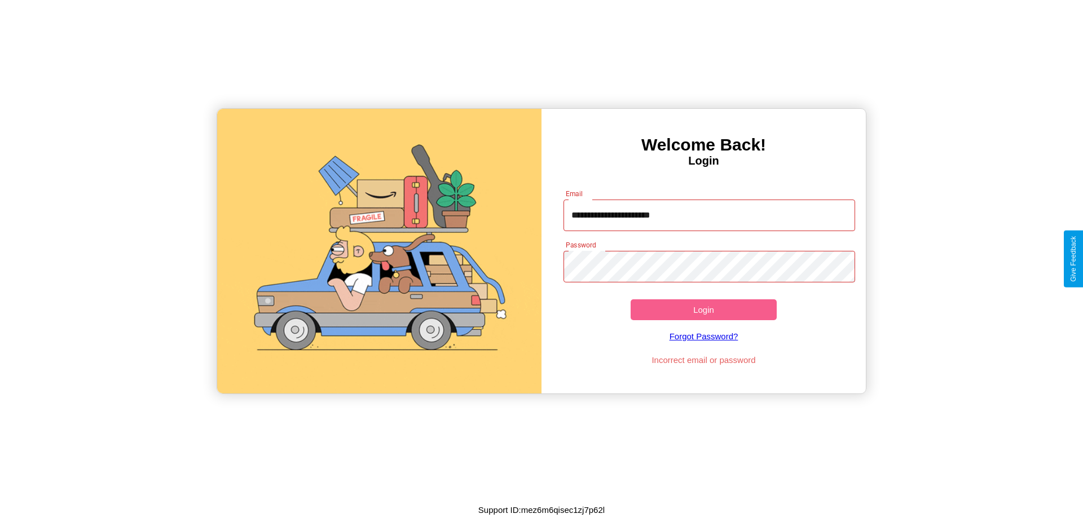 The image size is (1083, 518). Describe the element at coordinates (703, 145) in the screenshot. I see `h3: Welcome Back!` at that location.